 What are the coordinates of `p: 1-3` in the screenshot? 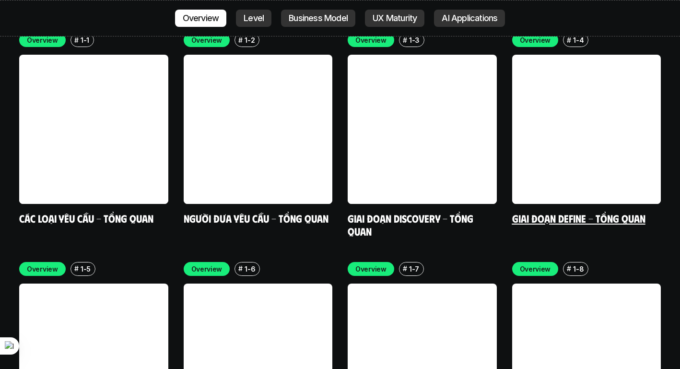 It's located at (414, 40).